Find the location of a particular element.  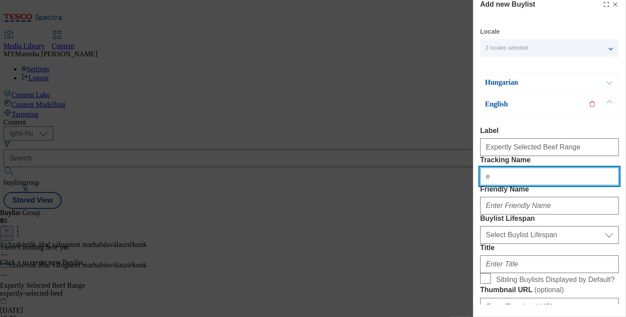

input: Enter Friendly Name is located at coordinates (549, 206).